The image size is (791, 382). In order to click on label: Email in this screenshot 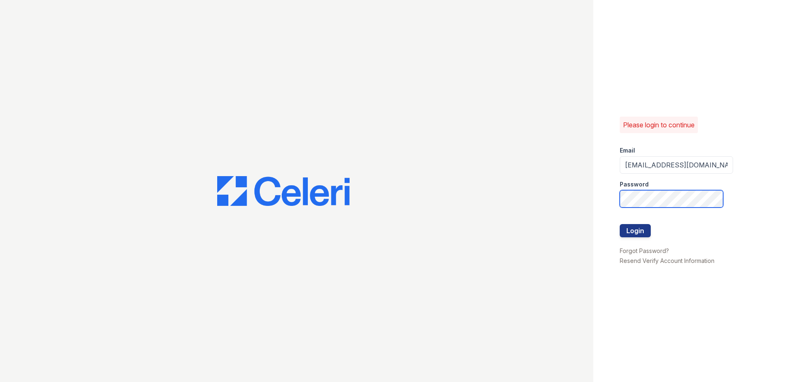, I will do `click(627, 151)`.